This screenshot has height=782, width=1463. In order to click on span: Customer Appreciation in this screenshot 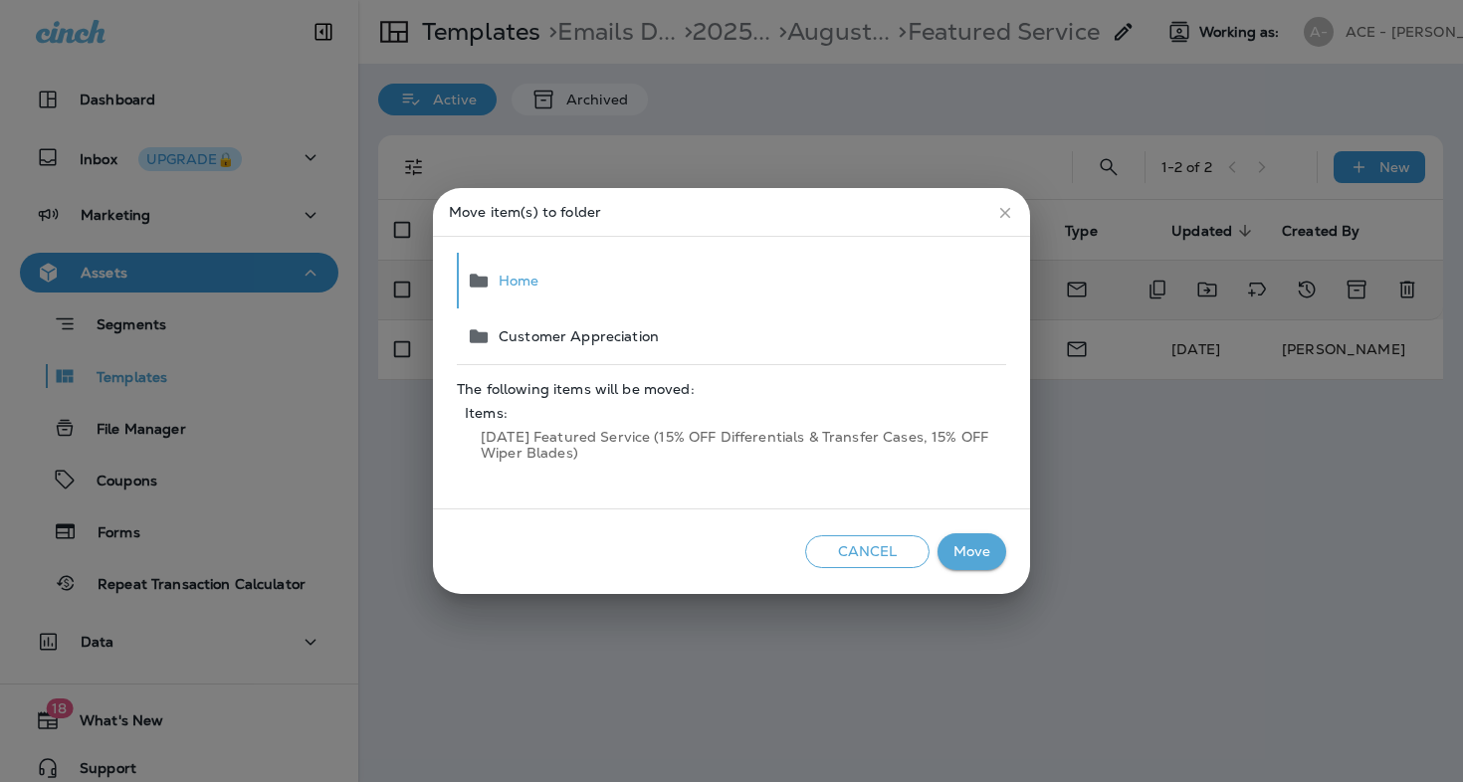, I will do `click(574, 336)`.